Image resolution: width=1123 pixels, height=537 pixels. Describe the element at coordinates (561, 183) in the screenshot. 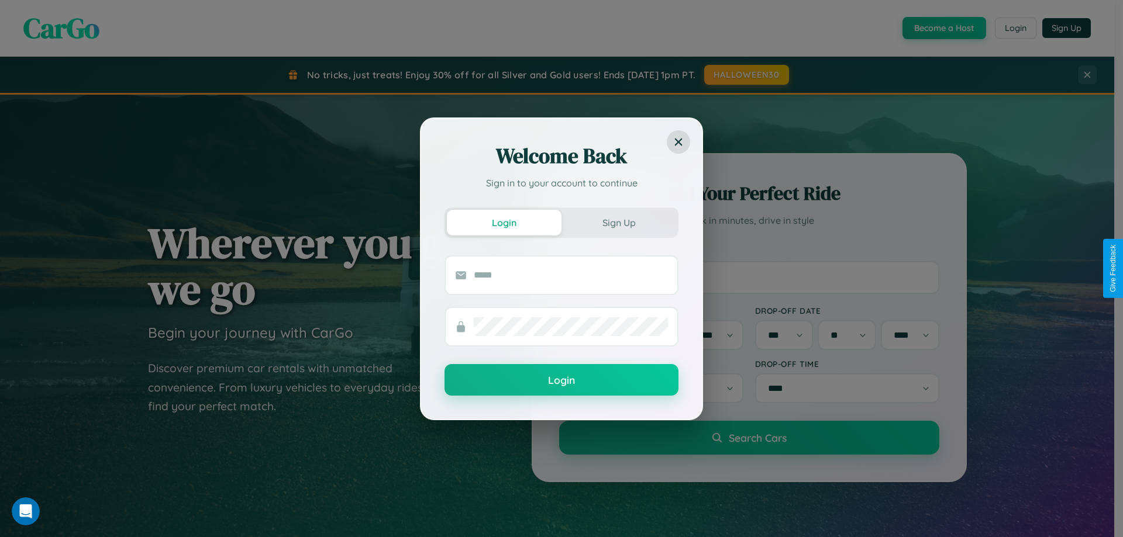

I see `p: Sign in to your account to continue` at that location.